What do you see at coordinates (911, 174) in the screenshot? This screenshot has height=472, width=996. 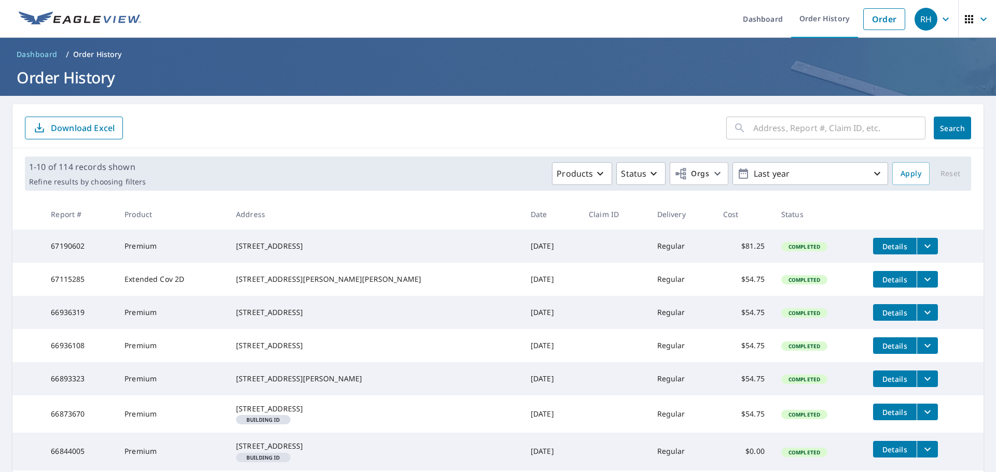 I see `span: Apply` at bounding box center [911, 174].